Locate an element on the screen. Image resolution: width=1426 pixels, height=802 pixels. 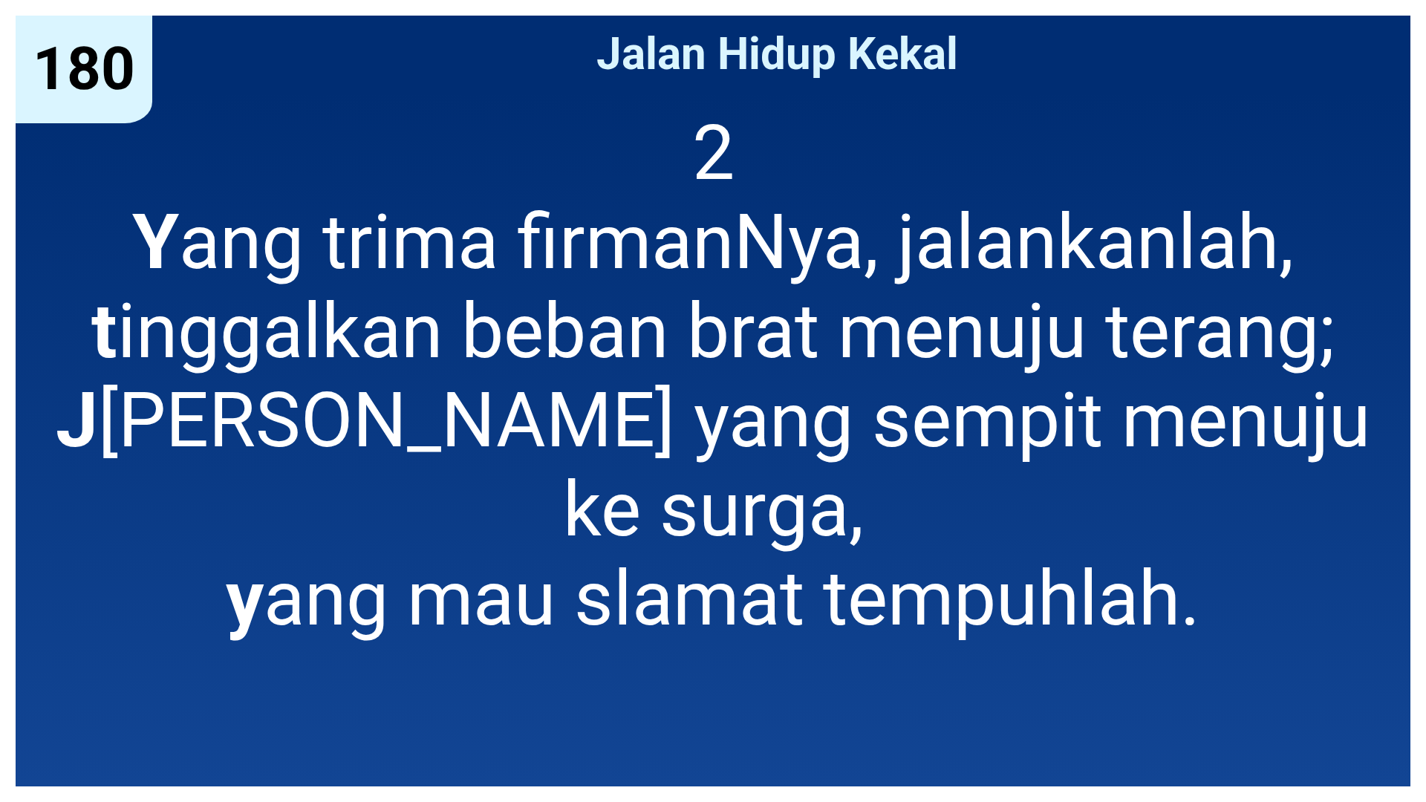
b: Y is located at coordinates (155, 242).